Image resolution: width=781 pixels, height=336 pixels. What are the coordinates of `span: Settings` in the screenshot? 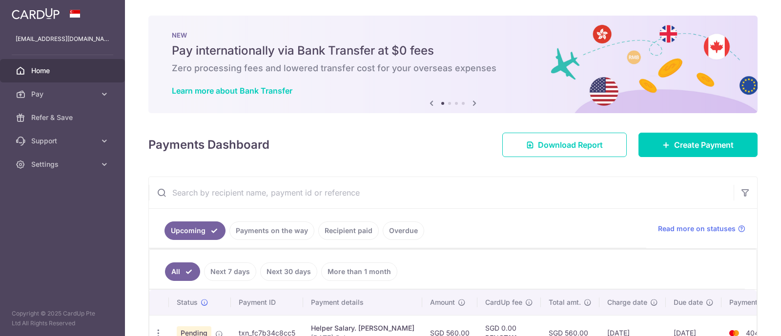 It's located at (63, 165).